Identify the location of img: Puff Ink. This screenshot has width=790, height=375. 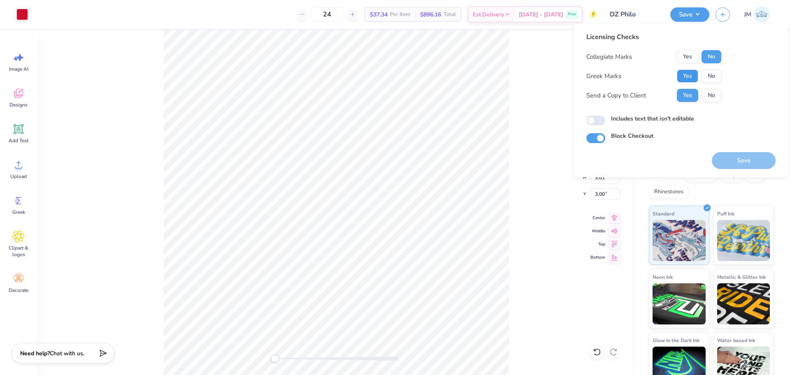
(743, 241).